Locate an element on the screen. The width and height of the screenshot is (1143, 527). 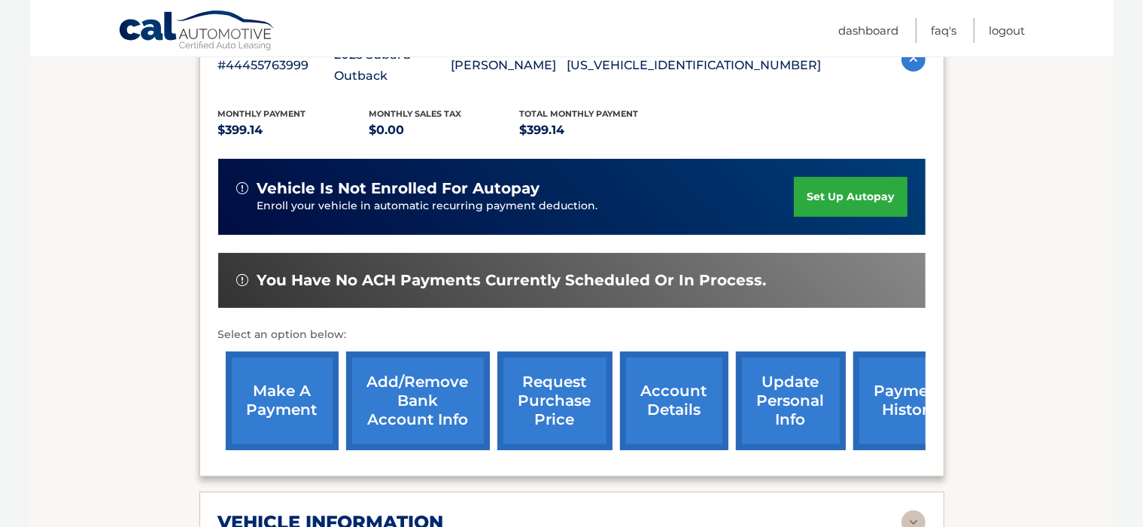
a: update personal info is located at coordinates (791, 400).